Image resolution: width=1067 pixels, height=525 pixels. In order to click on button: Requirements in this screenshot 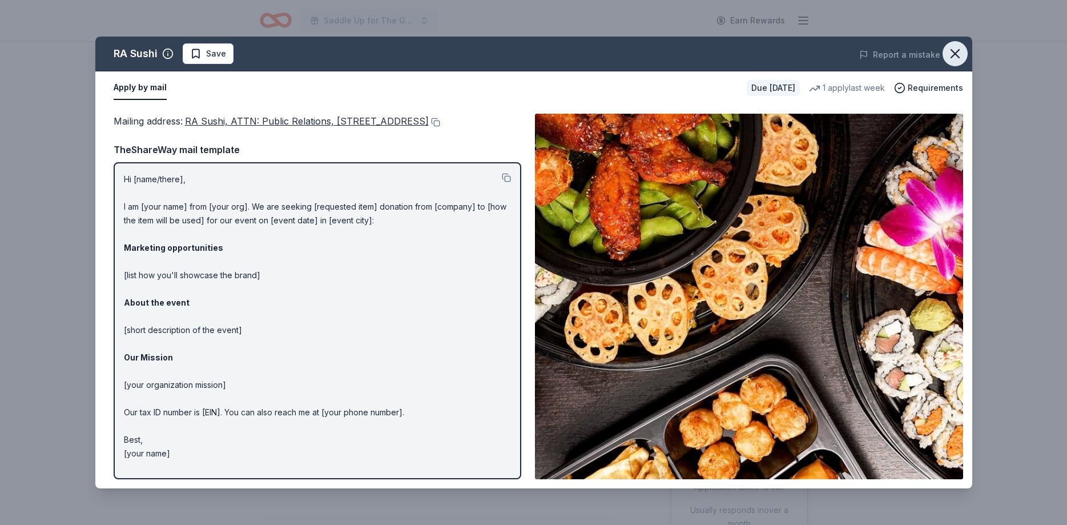, I will do `click(928, 88)`.